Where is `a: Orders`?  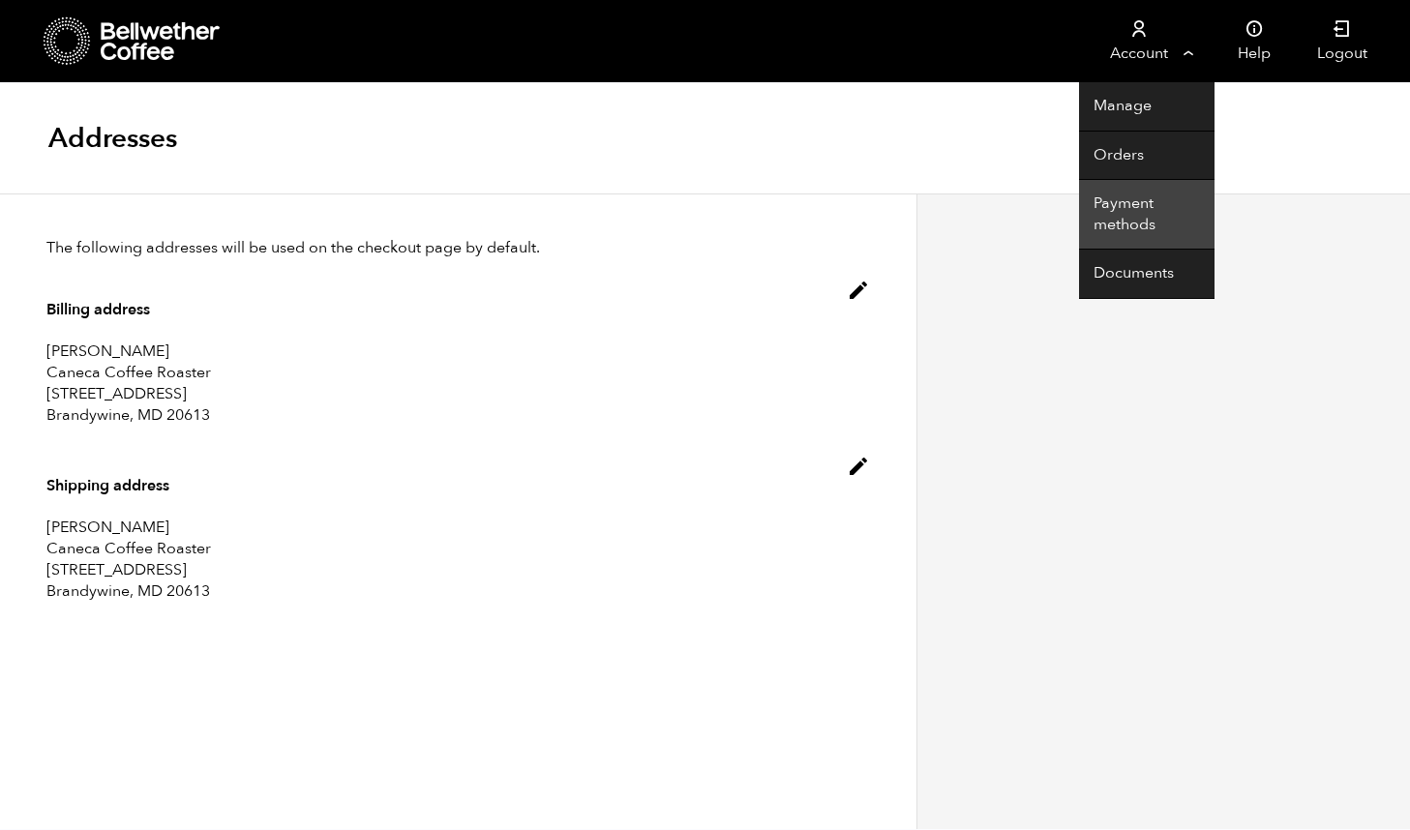
a: Orders is located at coordinates (1147, 156).